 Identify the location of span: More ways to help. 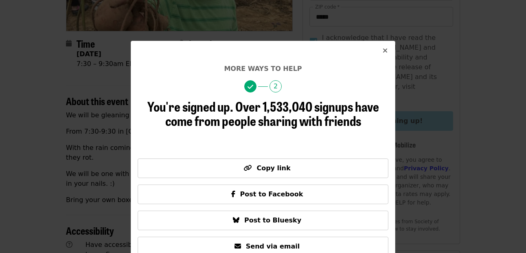
(262, 68).